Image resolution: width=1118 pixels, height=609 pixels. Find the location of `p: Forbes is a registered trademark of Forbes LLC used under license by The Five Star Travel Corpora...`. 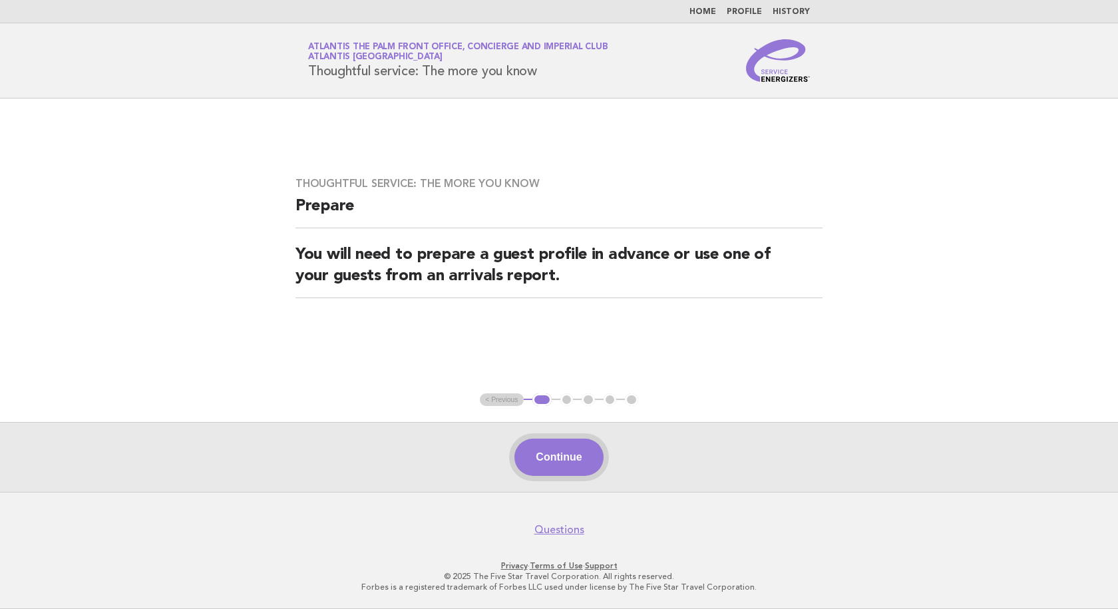

p: Forbes is a registered trademark of Forbes LLC used under license by The Five Star Travel Corpora... is located at coordinates (559, 587).